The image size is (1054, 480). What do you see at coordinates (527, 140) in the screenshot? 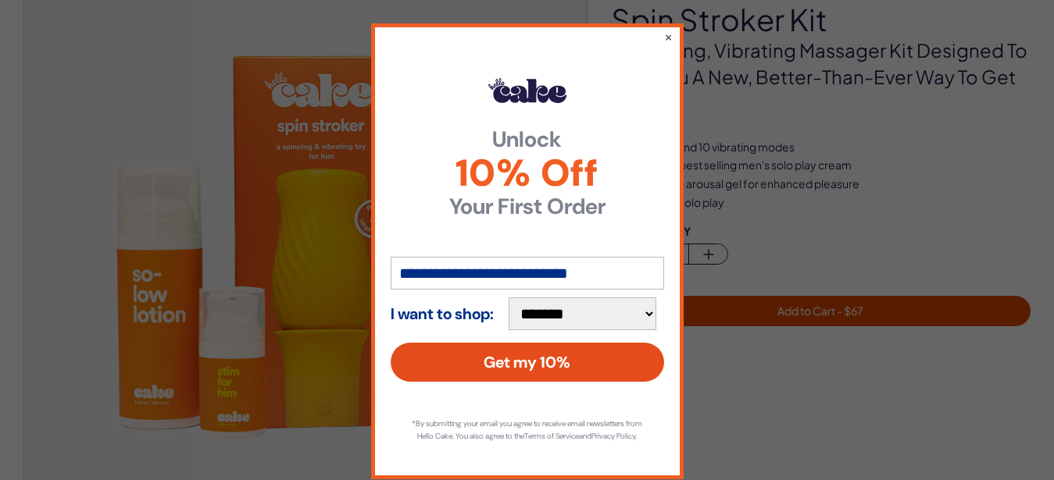
I see `strong: Unlock` at bounding box center [527, 140].